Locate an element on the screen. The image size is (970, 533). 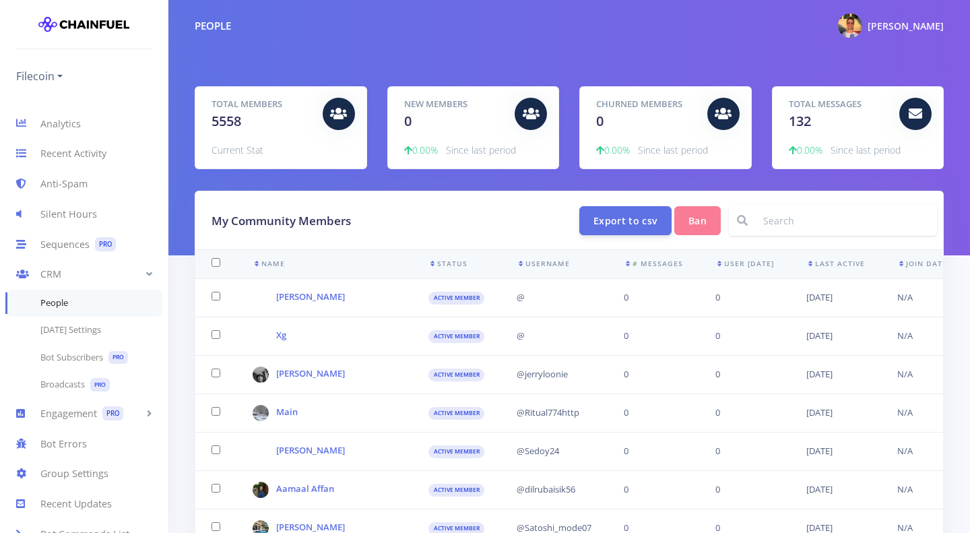
img: jerryloonie.jpg is located at coordinates (261, 374).